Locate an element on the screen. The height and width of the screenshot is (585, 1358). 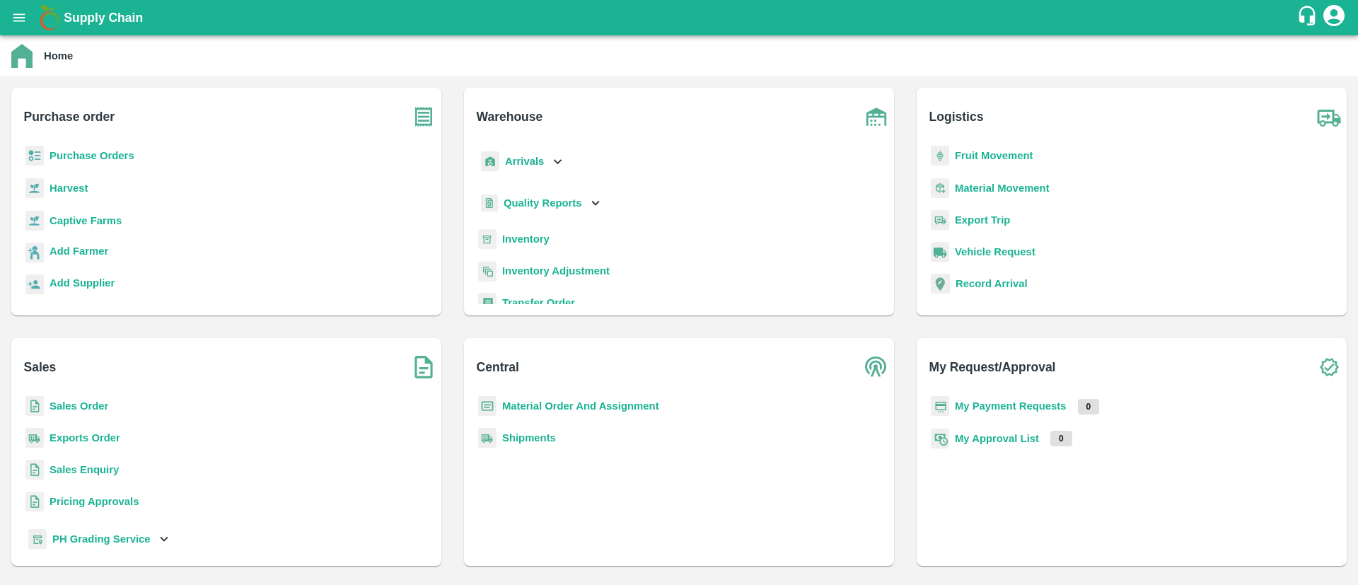
a: Inventory Adjustment is located at coordinates (556, 271).